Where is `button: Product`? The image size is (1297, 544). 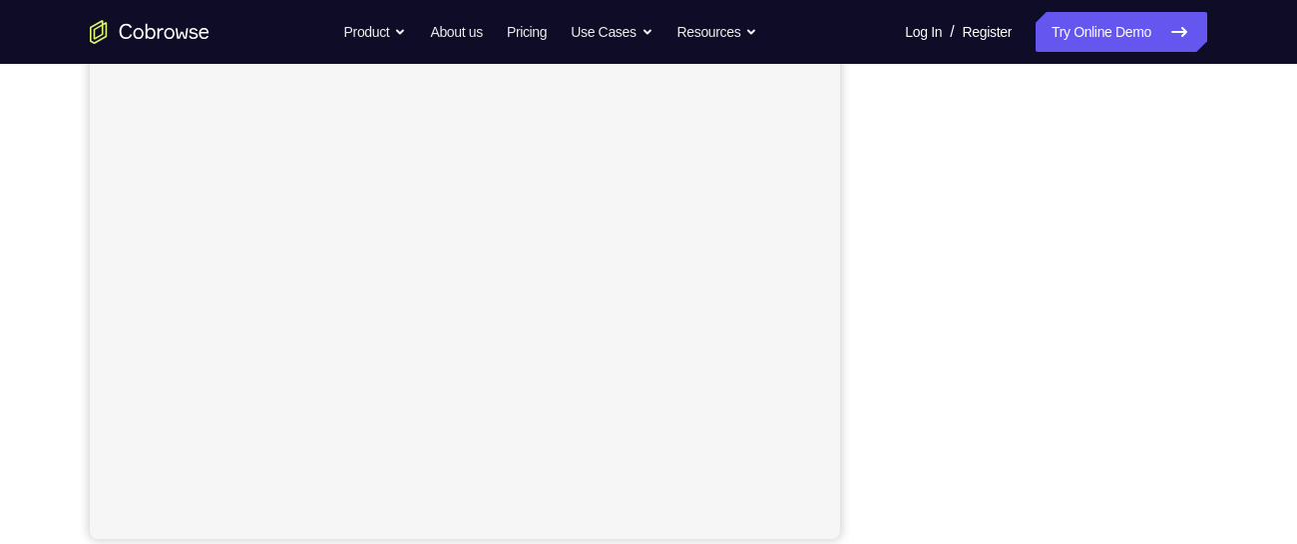 button: Product is located at coordinates (375, 32).